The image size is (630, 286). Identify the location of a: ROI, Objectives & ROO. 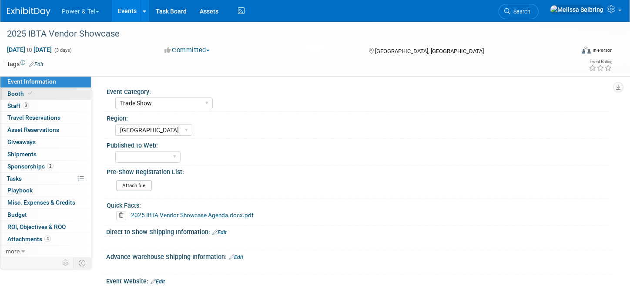
(46, 227).